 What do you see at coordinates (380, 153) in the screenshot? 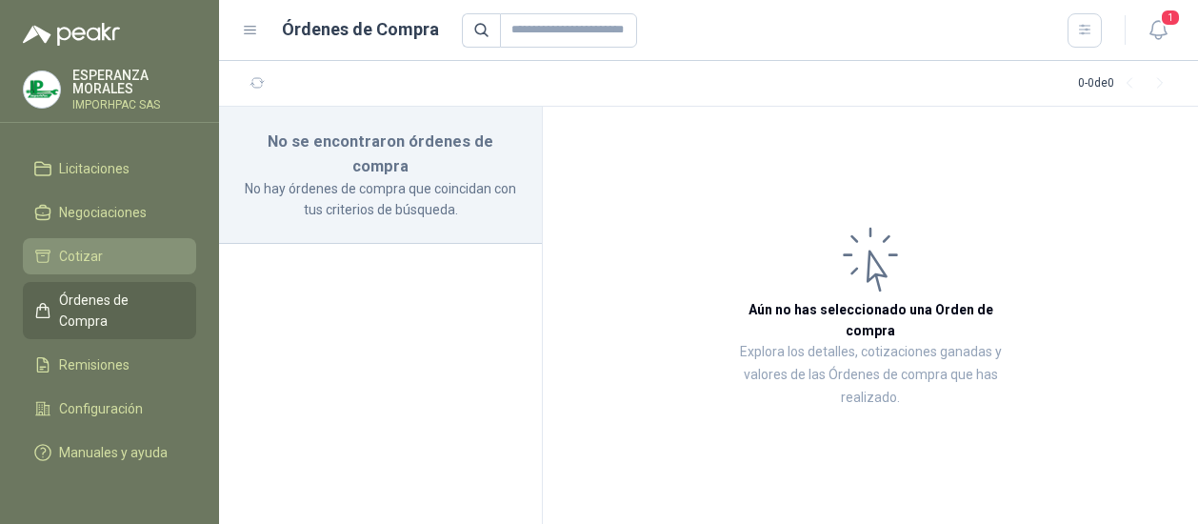
I see `h3: No se encontraron órdenes de compra` at bounding box center [380, 153].